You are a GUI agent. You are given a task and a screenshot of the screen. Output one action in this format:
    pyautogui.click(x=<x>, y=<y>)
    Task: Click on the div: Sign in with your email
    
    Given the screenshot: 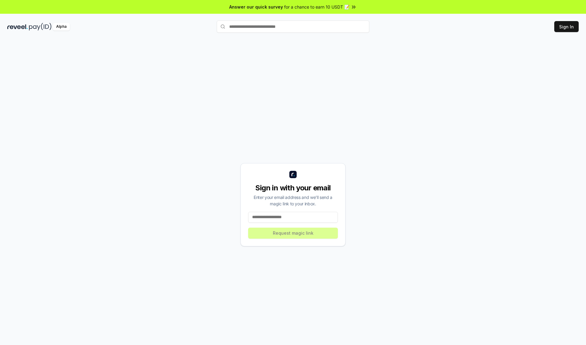 What is the action you would take?
    pyautogui.click(x=293, y=188)
    